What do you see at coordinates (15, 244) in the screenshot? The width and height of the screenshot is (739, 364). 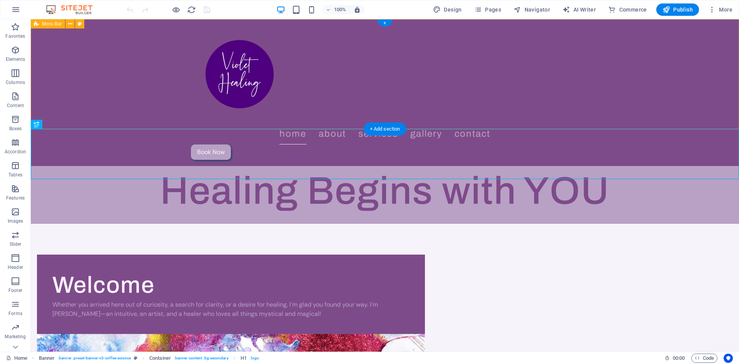 I see `p: Slider` at bounding box center [15, 244].